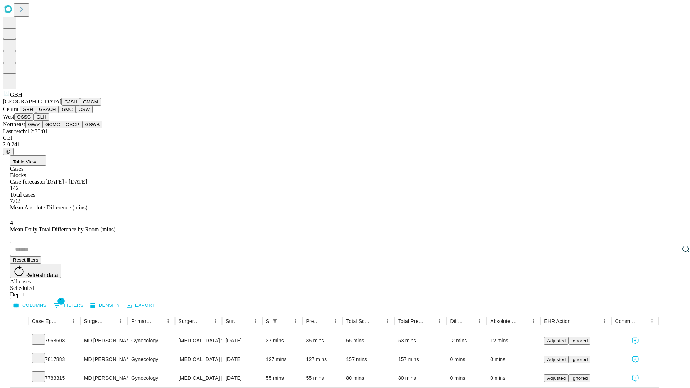 The image size is (690, 388). Describe the element at coordinates (26, 260) in the screenshot. I see `span: Reset filters` at that location.